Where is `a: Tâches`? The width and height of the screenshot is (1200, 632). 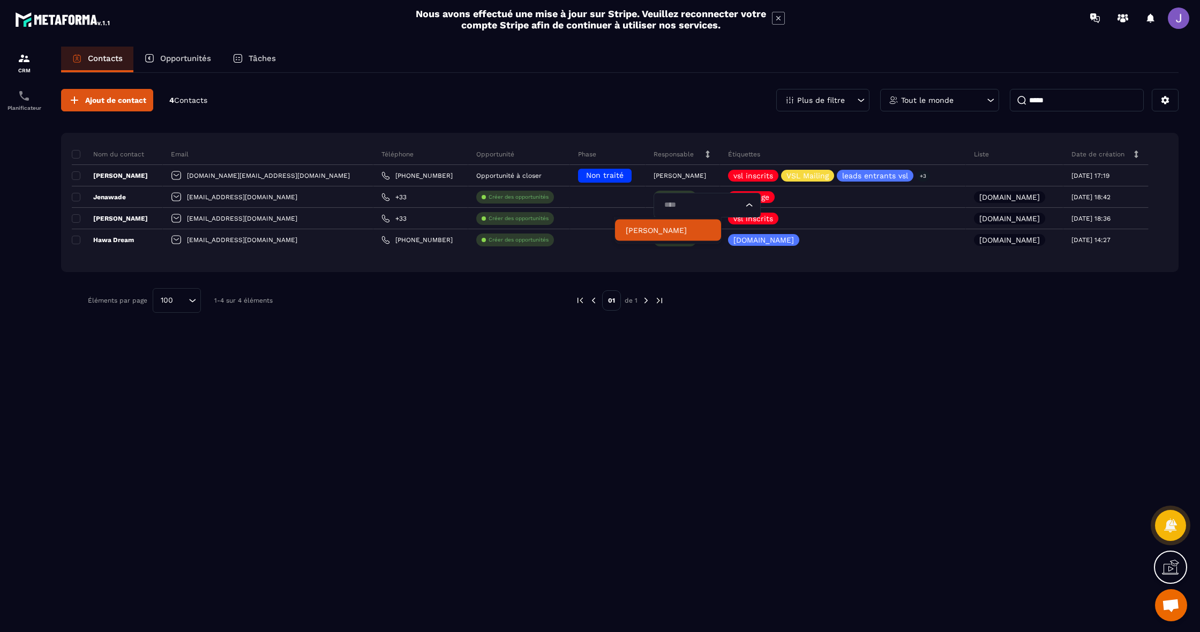
a: Tâches is located at coordinates (254, 59).